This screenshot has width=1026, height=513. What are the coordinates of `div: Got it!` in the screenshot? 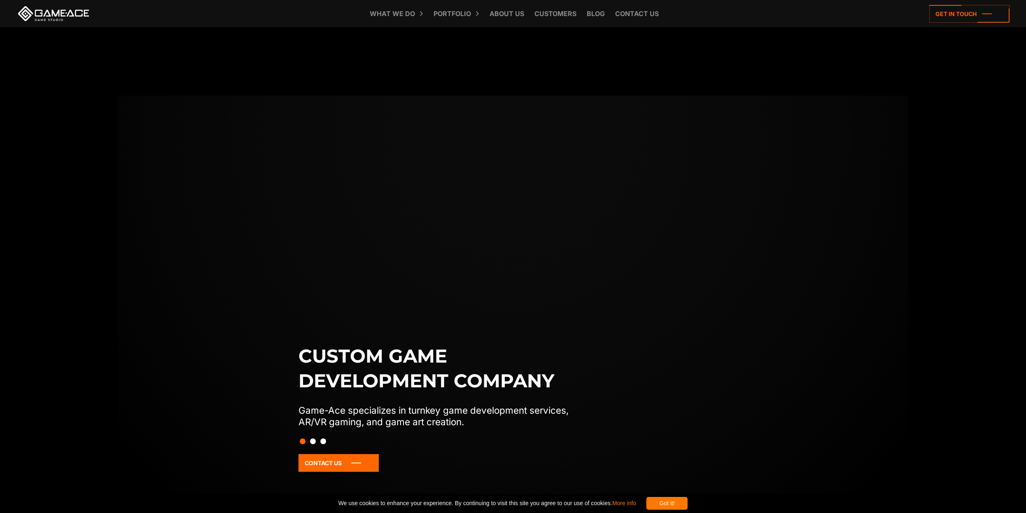 It's located at (667, 503).